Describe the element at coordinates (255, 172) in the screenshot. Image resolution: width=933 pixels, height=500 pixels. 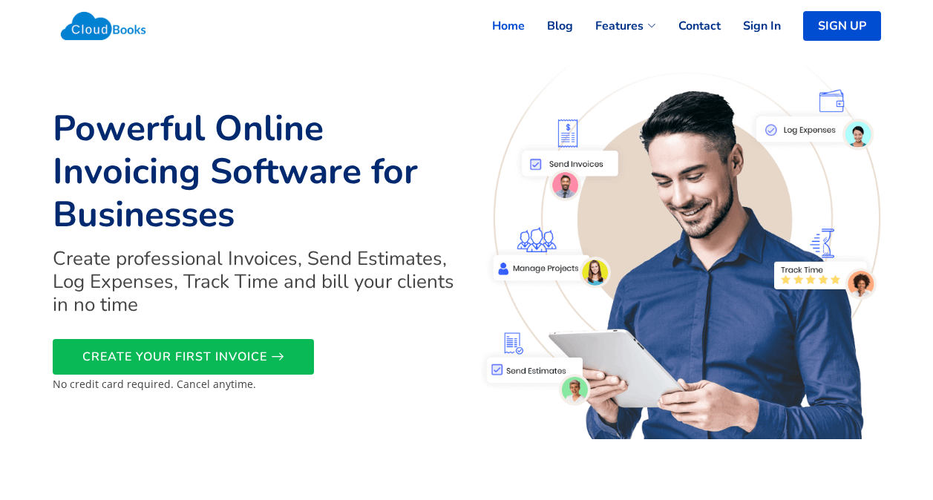
I see `h1: Powerful Online Invoicing Software for Businesses` at that location.